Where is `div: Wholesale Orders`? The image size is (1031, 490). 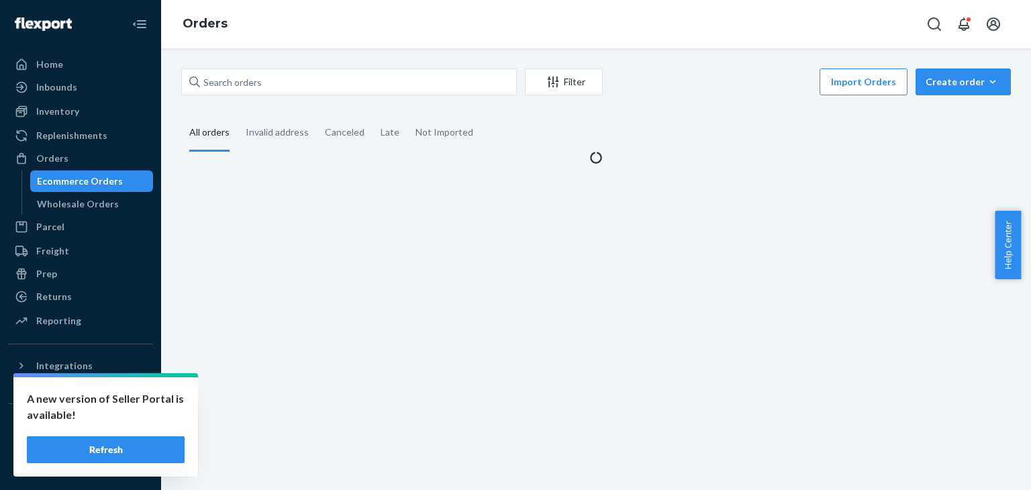 div: Wholesale Orders is located at coordinates (78, 204).